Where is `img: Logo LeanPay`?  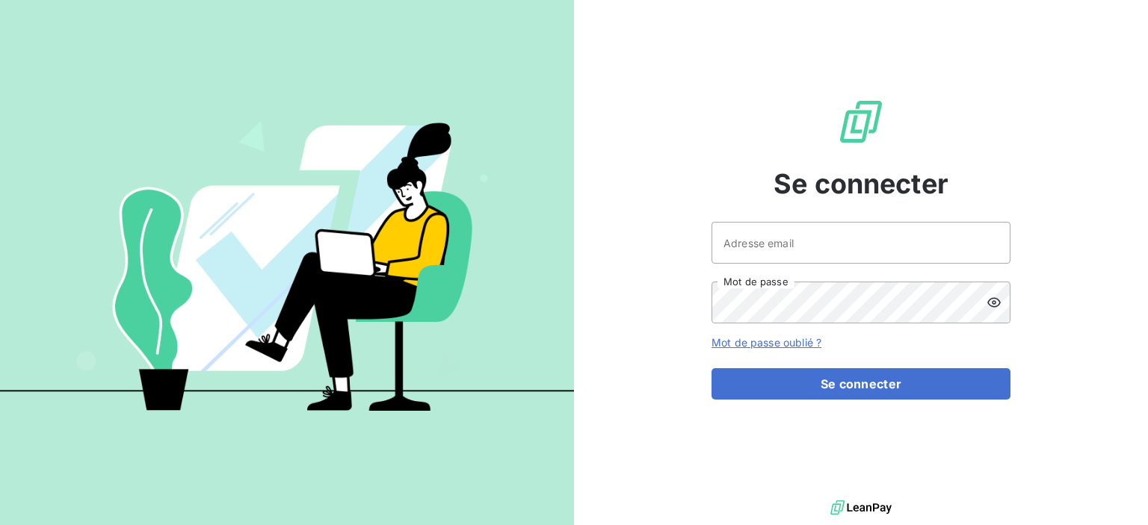
img: Logo LeanPay is located at coordinates (861, 122).